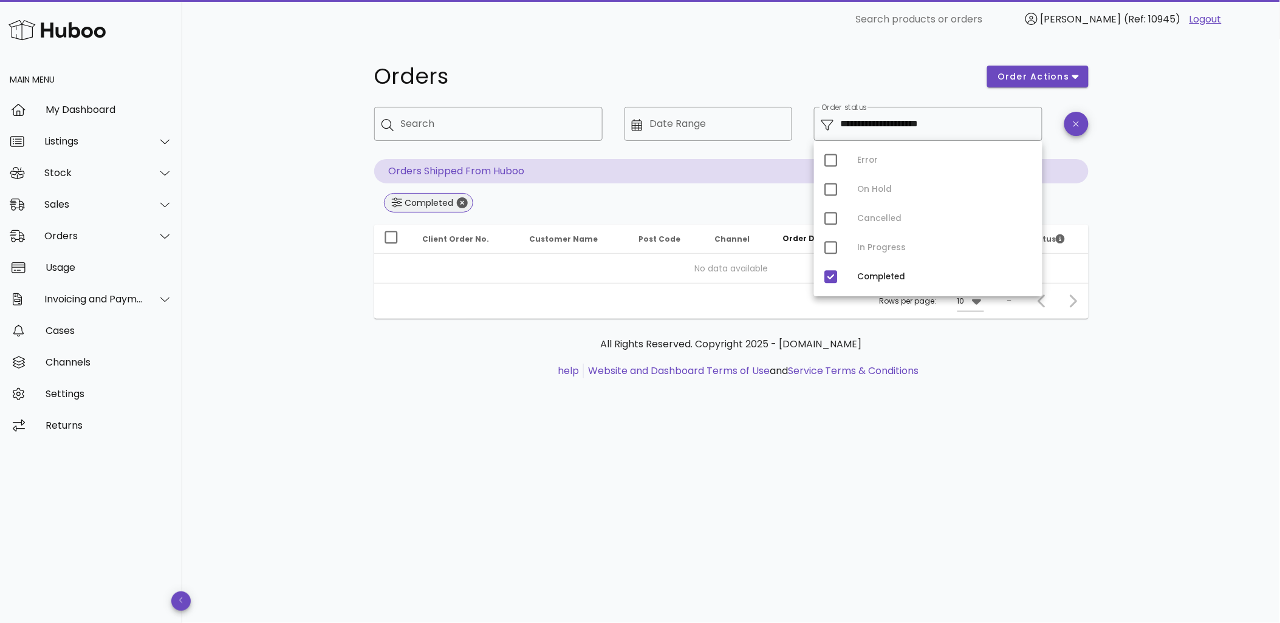 Image resolution: width=1280 pixels, height=623 pixels. Describe the element at coordinates (820, 239) in the screenshot. I see `th: Order Date: Sorted descending. Activate to remove sorting.` at that location.